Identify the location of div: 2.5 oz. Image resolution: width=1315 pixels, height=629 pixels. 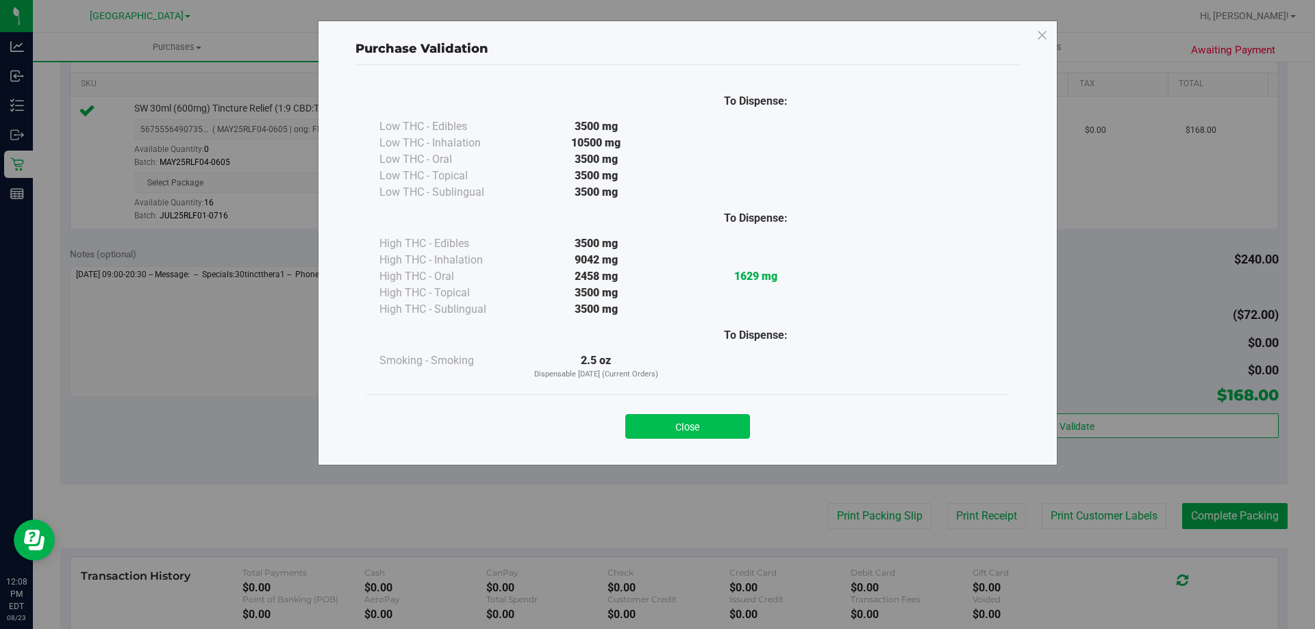
(596, 366).